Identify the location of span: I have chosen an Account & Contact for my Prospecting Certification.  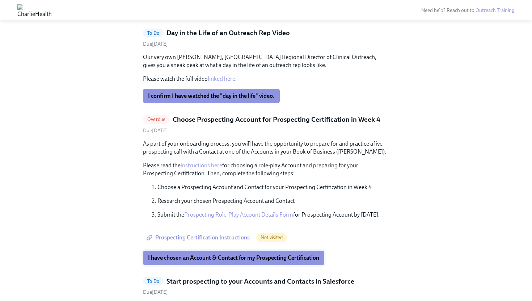
(233, 258).